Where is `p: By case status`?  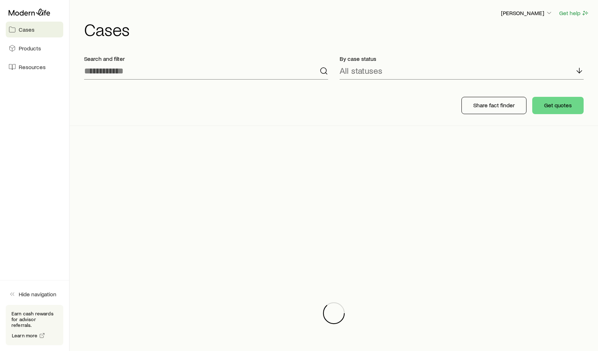 p: By case status is located at coordinates (462, 59).